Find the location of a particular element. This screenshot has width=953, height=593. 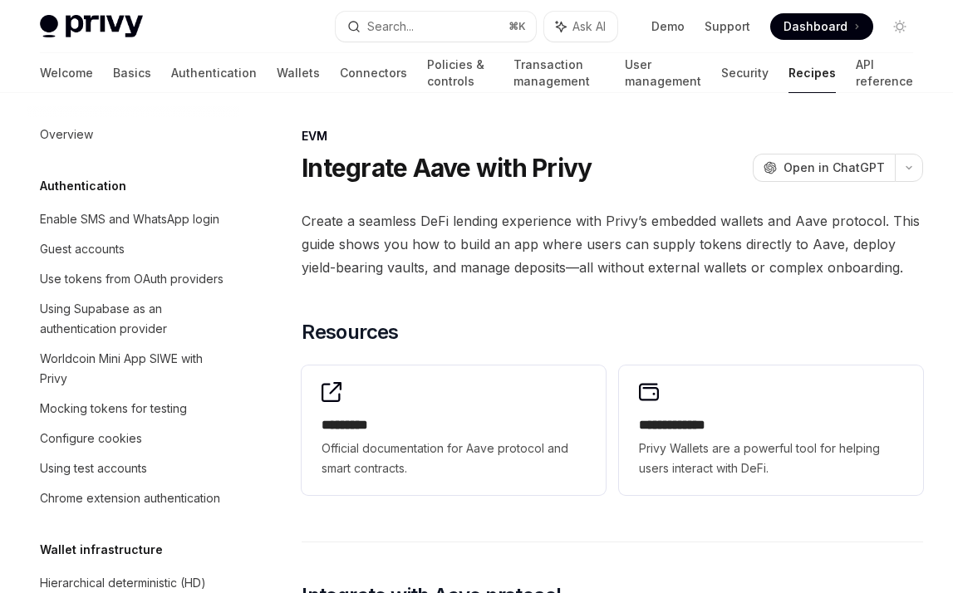

button: Search...⌘K is located at coordinates (436, 27).